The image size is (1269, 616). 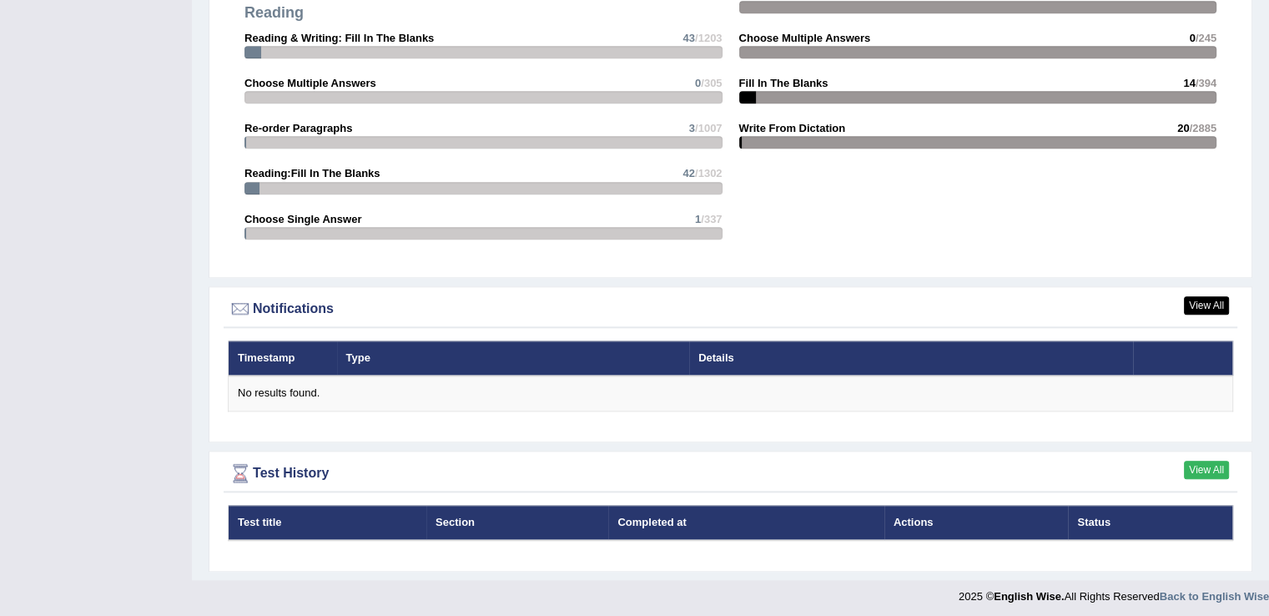 I want to click on strong: Reading:Fill In The Blanks, so click(x=312, y=173).